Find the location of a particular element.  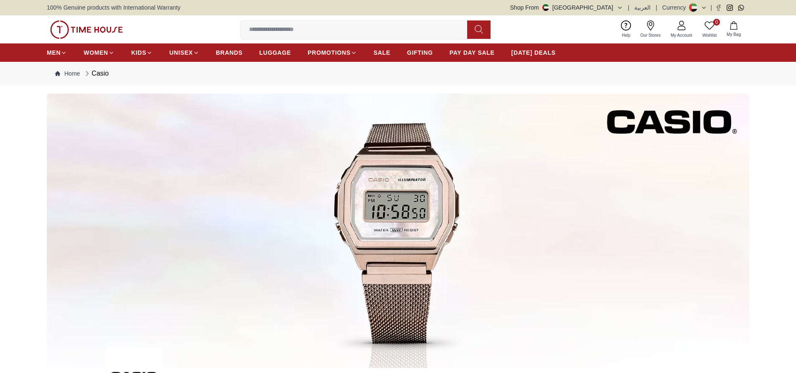

span: BRANDS is located at coordinates (230, 53).